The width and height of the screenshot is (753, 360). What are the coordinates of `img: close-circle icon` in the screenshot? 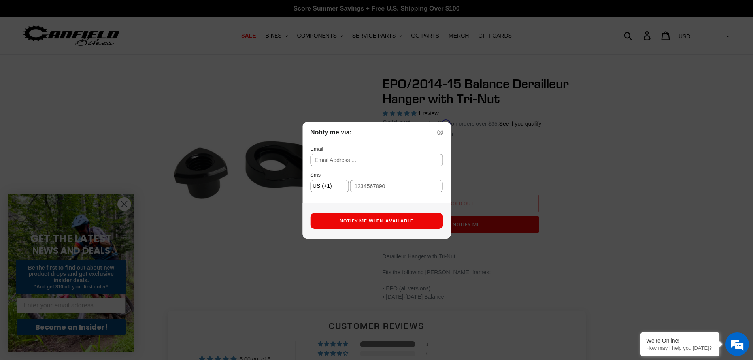 It's located at (440, 132).